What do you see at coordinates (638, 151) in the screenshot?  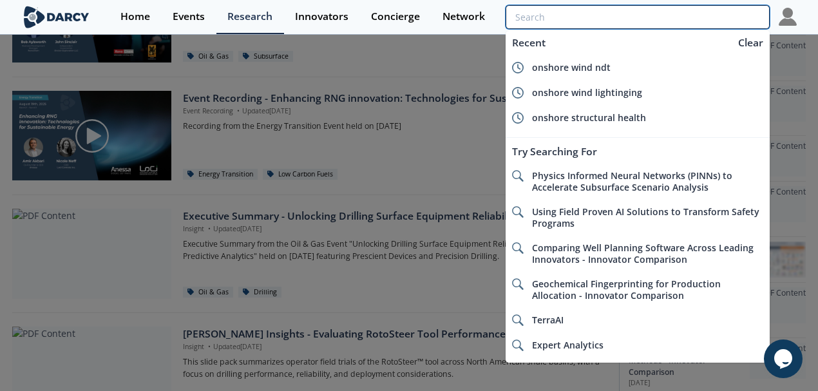 I see `div: Try Searching For` at bounding box center [638, 151].